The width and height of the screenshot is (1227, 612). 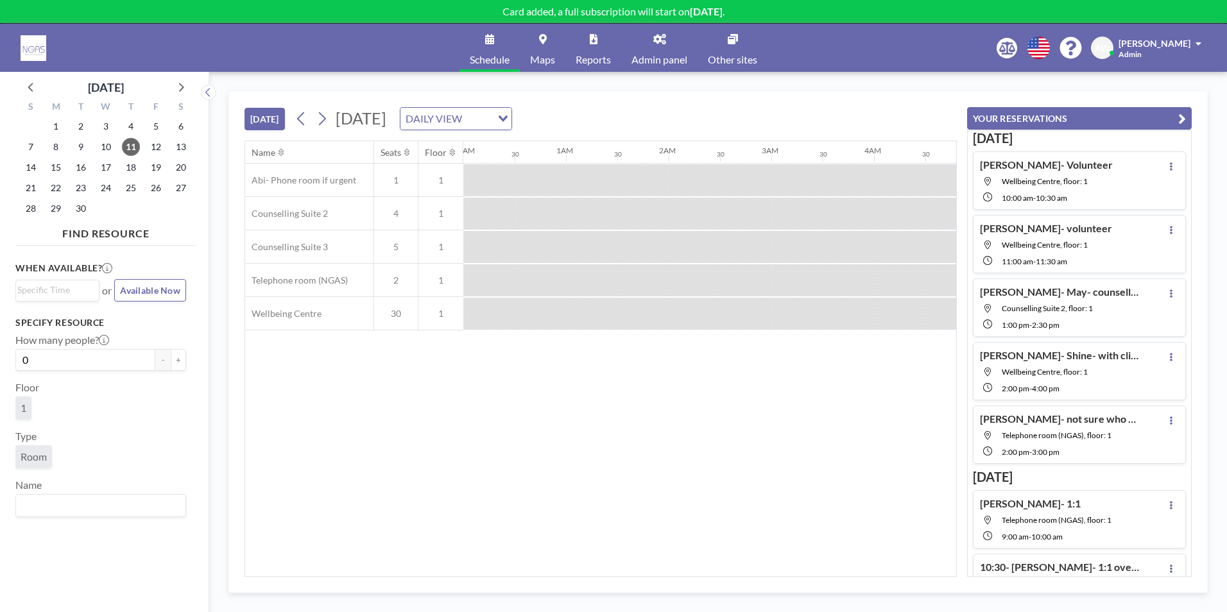 What do you see at coordinates (56, 147) in the screenshot?
I see `span: Monday, September 8, 2025` at bounding box center [56, 147].